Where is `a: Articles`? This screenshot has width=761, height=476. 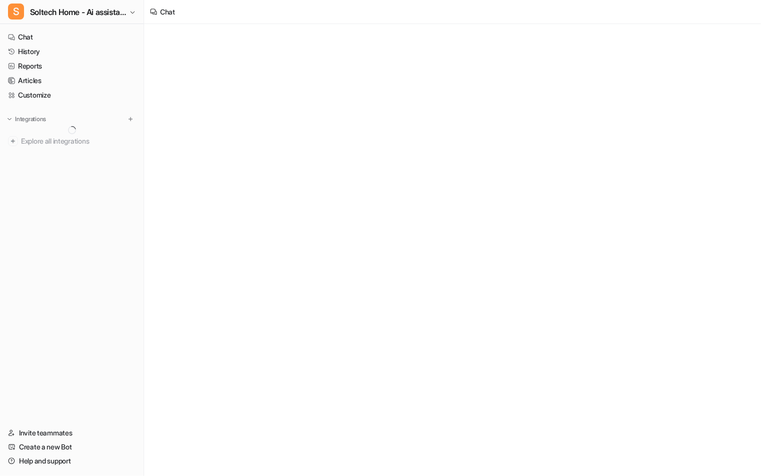
a: Articles is located at coordinates (72, 81).